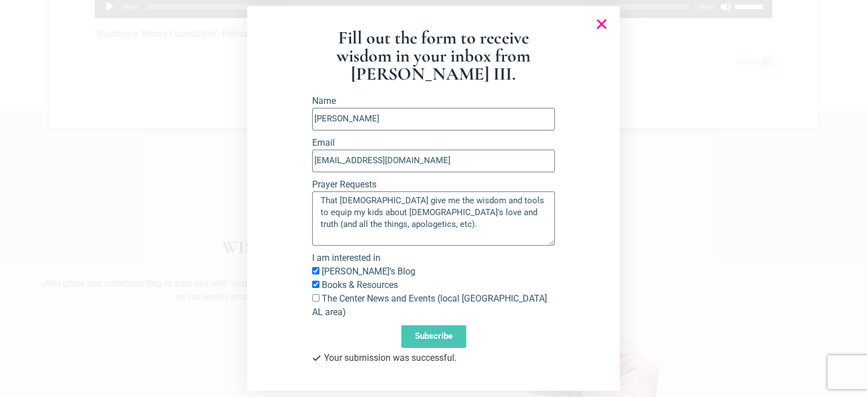  What do you see at coordinates (359, 284) in the screenshot?
I see `label: Books & Resources` at bounding box center [359, 284].